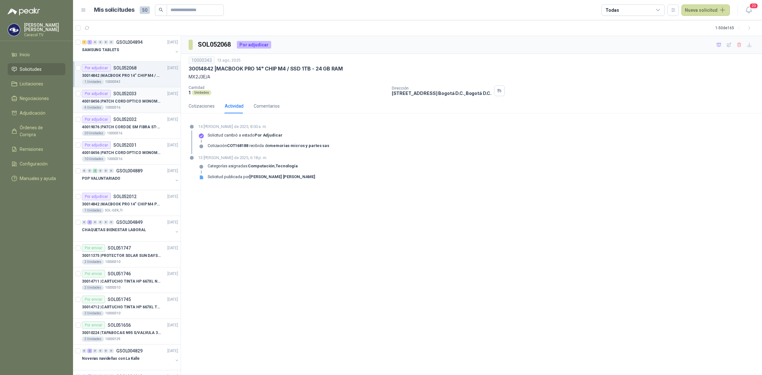 This screenshot has width=762, height=375. What do you see at coordinates (705, 10) in the screenshot?
I see `button: Nueva solicitud` at bounding box center [705, 10].